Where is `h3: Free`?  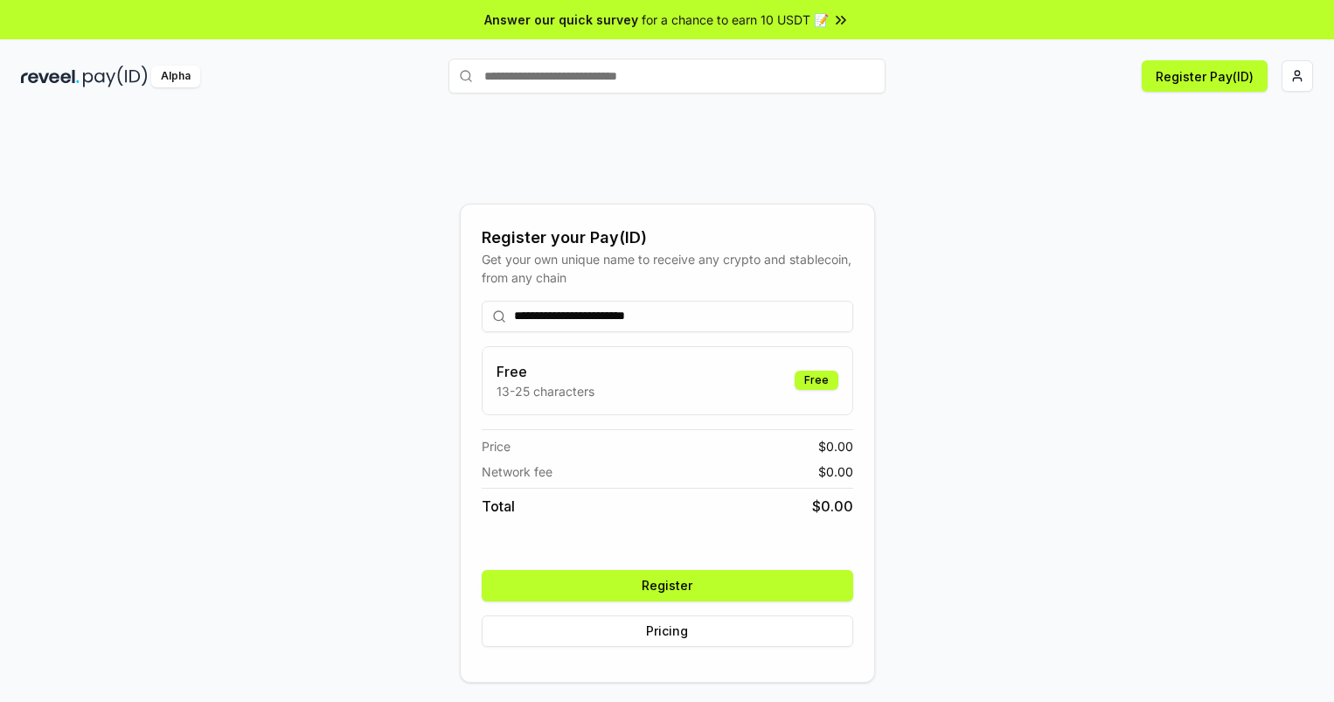
h3: Free is located at coordinates (545, 371).